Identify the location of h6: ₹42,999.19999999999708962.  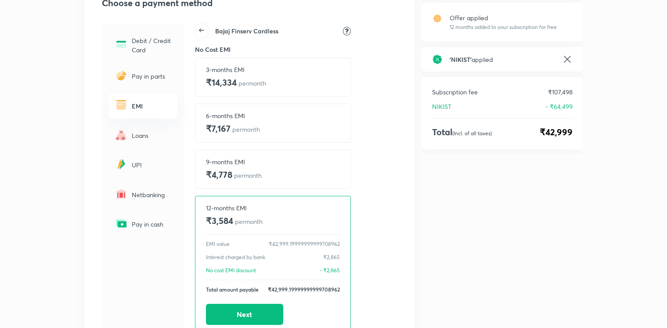
(304, 289).